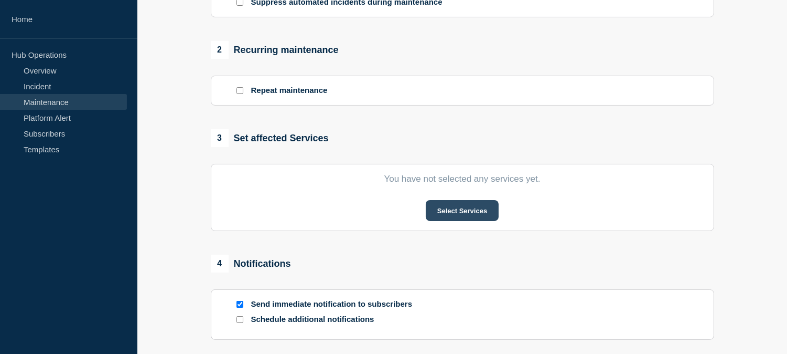 This screenshot has width=787, height=354. I want to click on input: Send immediate notification to subscribers, so click(240, 304).